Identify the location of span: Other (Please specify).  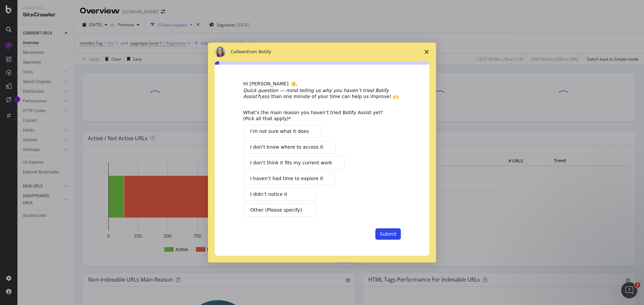
(276, 210).